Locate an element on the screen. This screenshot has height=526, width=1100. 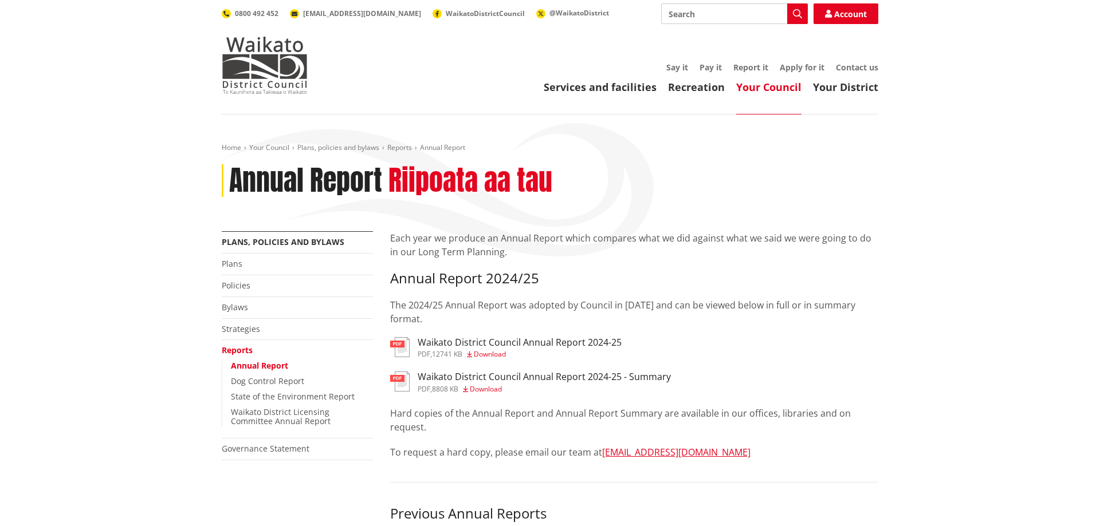
h3: Waikato District Council Annual Report 2024-25 - Summary is located at coordinates (544, 377).